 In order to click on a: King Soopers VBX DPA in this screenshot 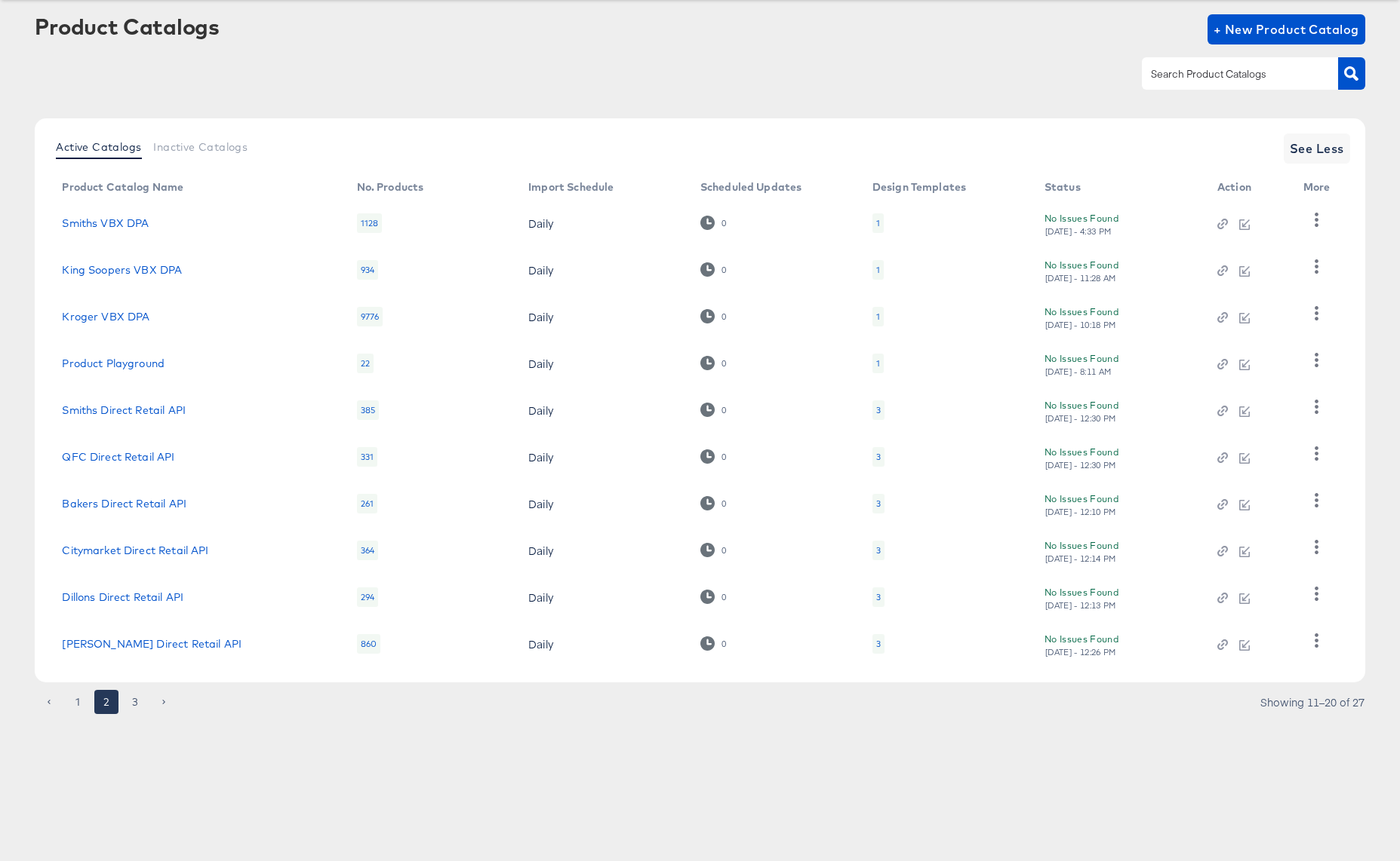, I will do `click(122, 270)`.